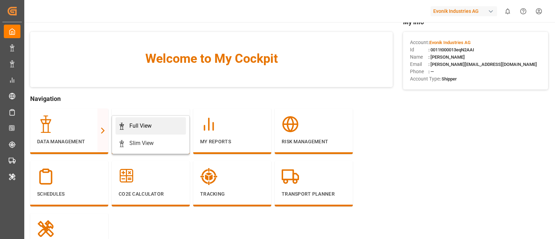 The width and height of the screenshot is (555, 239). I want to click on div: Evonik Industries AG, so click(464, 11).